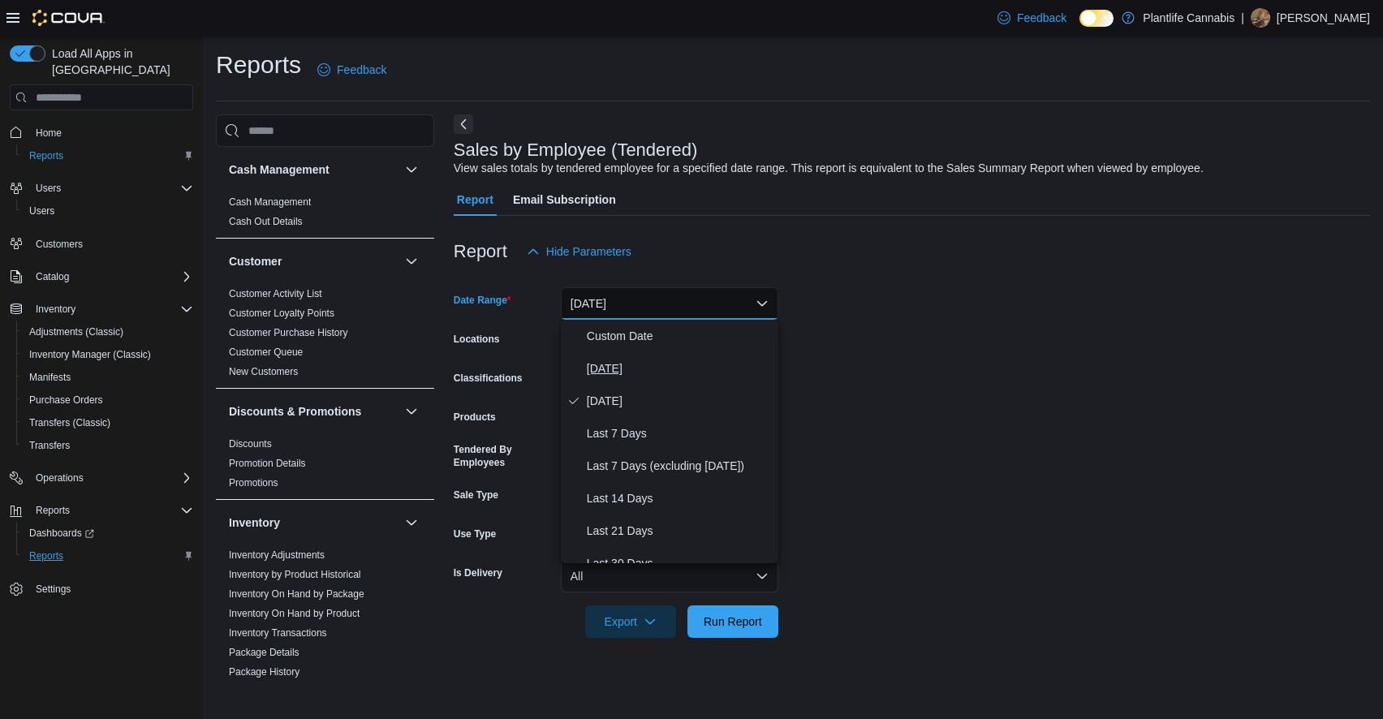  What do you see at coordinates (264, 653) in the screenshot?
I see `a: Package Details` at bounding box center [264, 653].